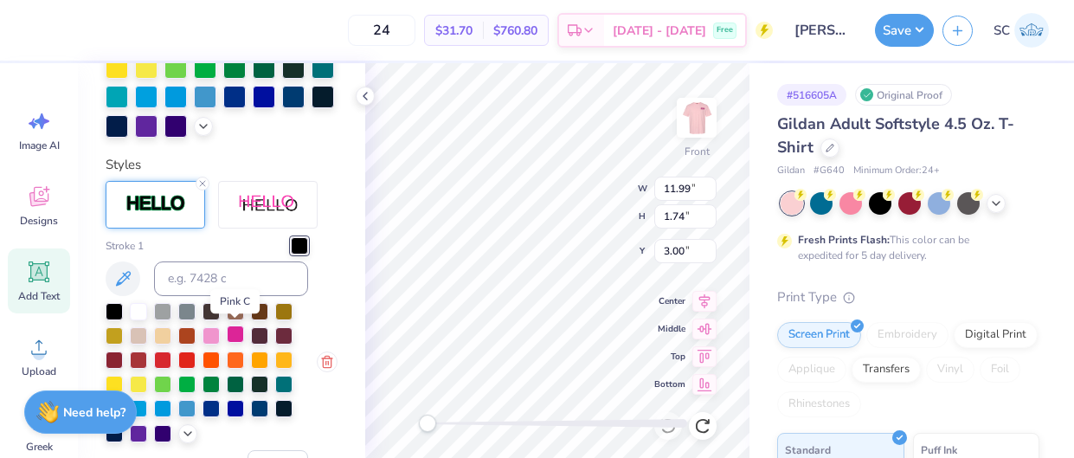  Describe the element at coordinates (696, 151) in the screenshot. I see `div: Front` at that location.